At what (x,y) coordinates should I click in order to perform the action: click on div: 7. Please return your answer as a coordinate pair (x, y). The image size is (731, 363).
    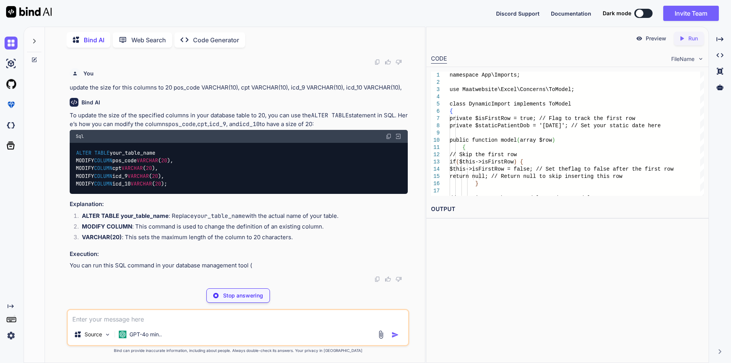
    Looking at the image, I should click on (435, 118).